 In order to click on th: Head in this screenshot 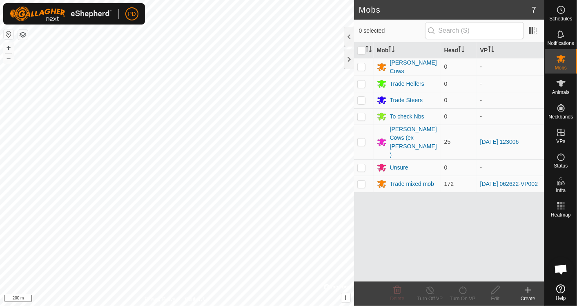, I will do `click(459, 50)`.